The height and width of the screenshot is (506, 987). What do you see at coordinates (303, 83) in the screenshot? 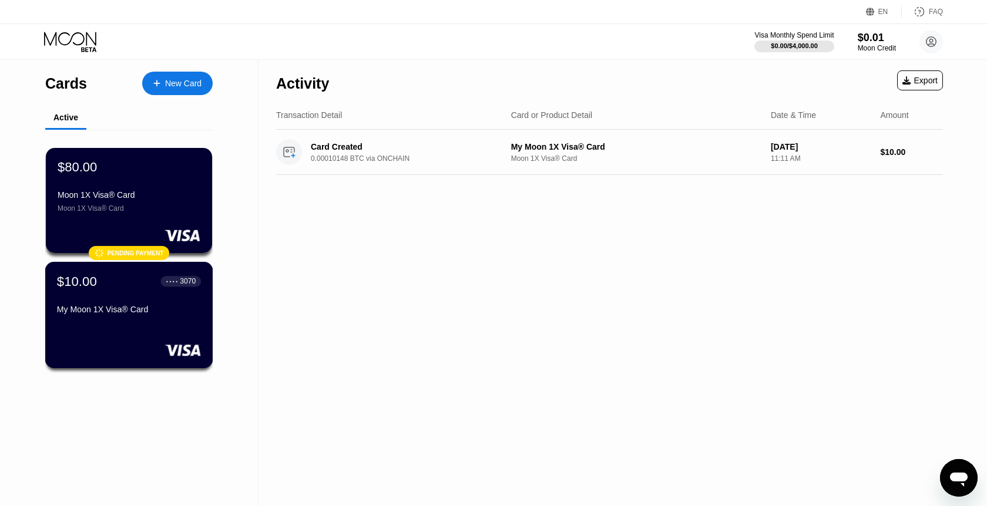
I see `div: Activity` at bounding box center [303, 83].